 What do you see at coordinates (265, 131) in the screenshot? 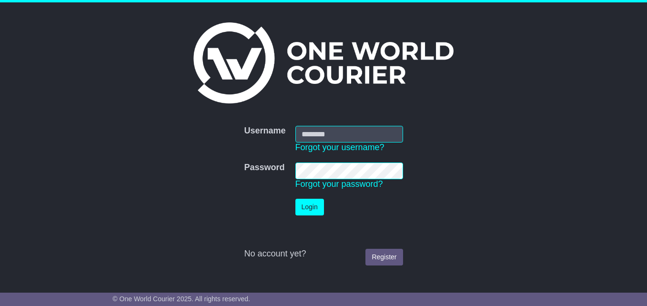
I see `label: Username` at bounding box center [265, 131].